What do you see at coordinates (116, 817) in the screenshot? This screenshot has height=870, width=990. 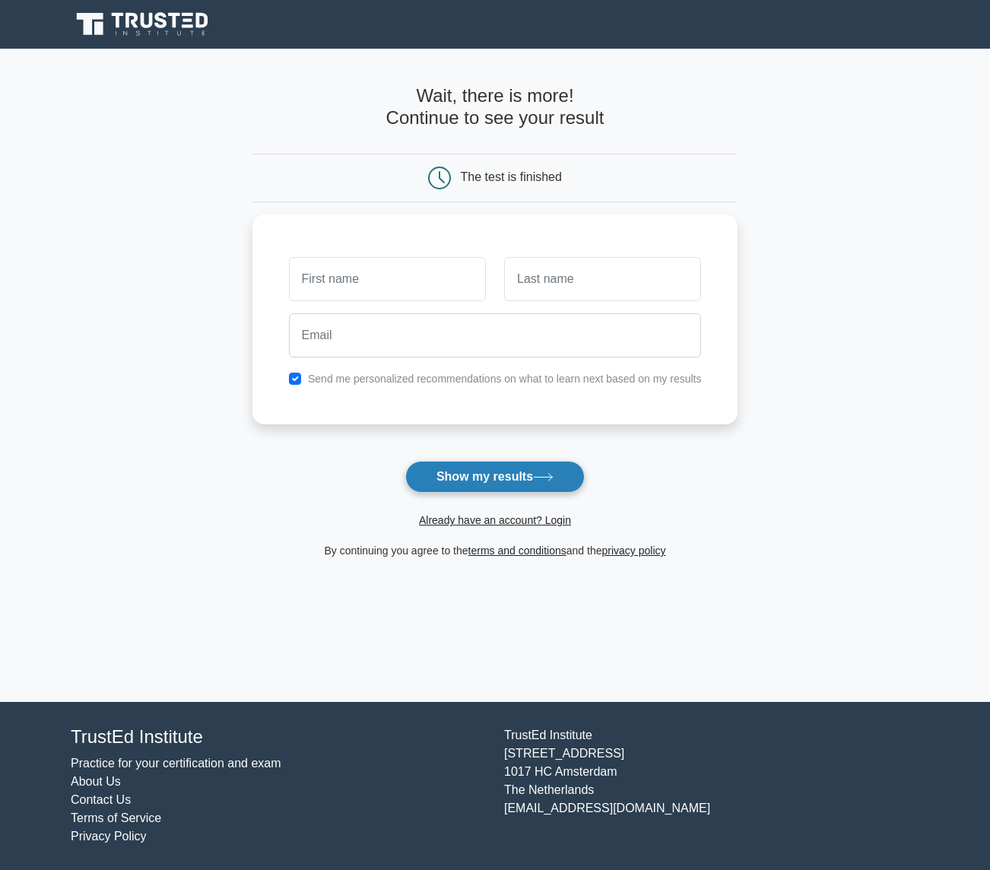 I see `a: Terms of Service` at bounding box center [116, 817].